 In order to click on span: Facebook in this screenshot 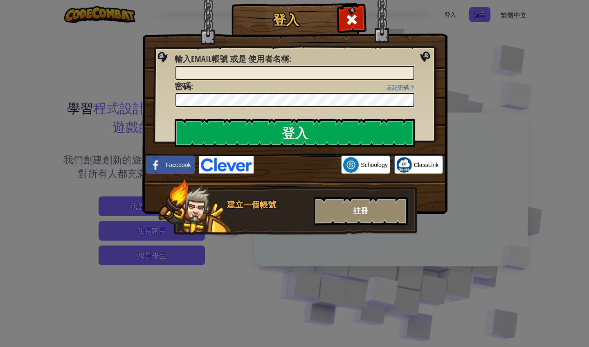, I will do `click(178, 165)`.